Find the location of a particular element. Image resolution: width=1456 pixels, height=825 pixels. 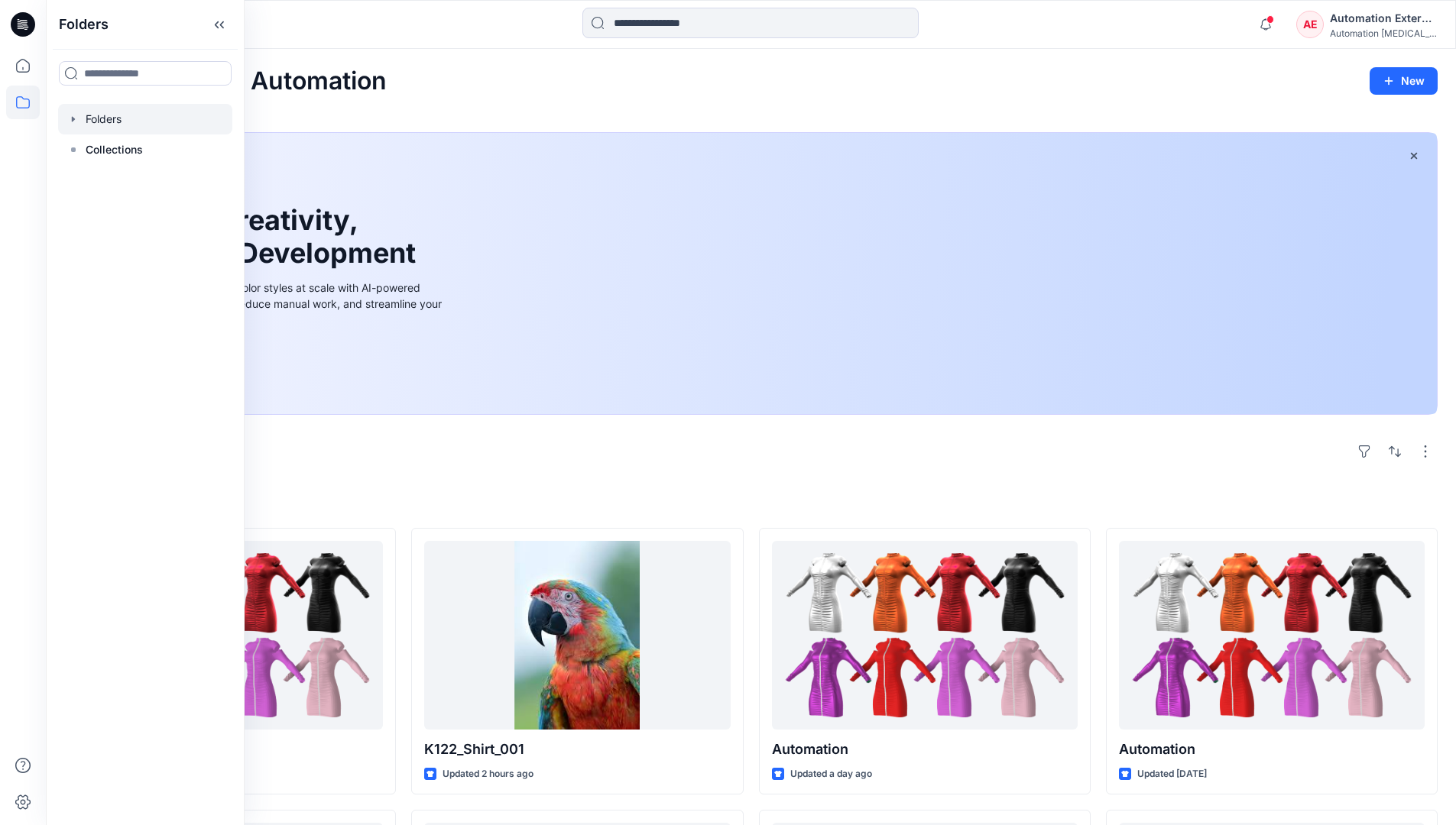

button: New is located at coordinates (1403, 81).